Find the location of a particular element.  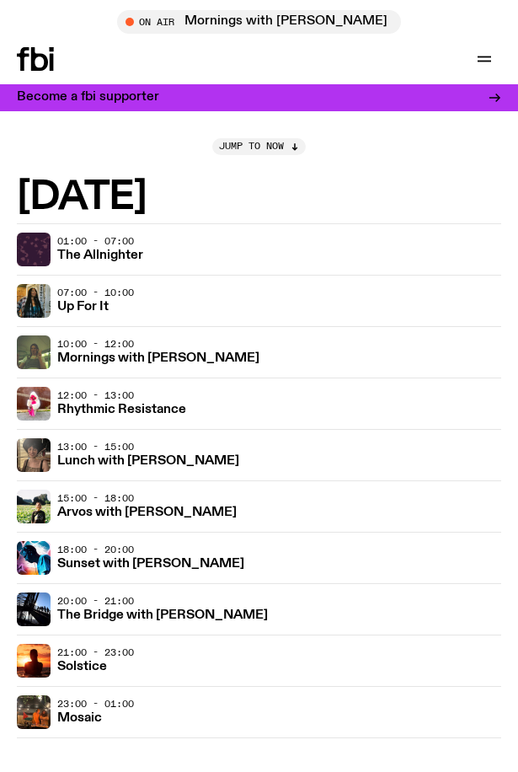

span: Jump to now is located at coordinates (251, 146).